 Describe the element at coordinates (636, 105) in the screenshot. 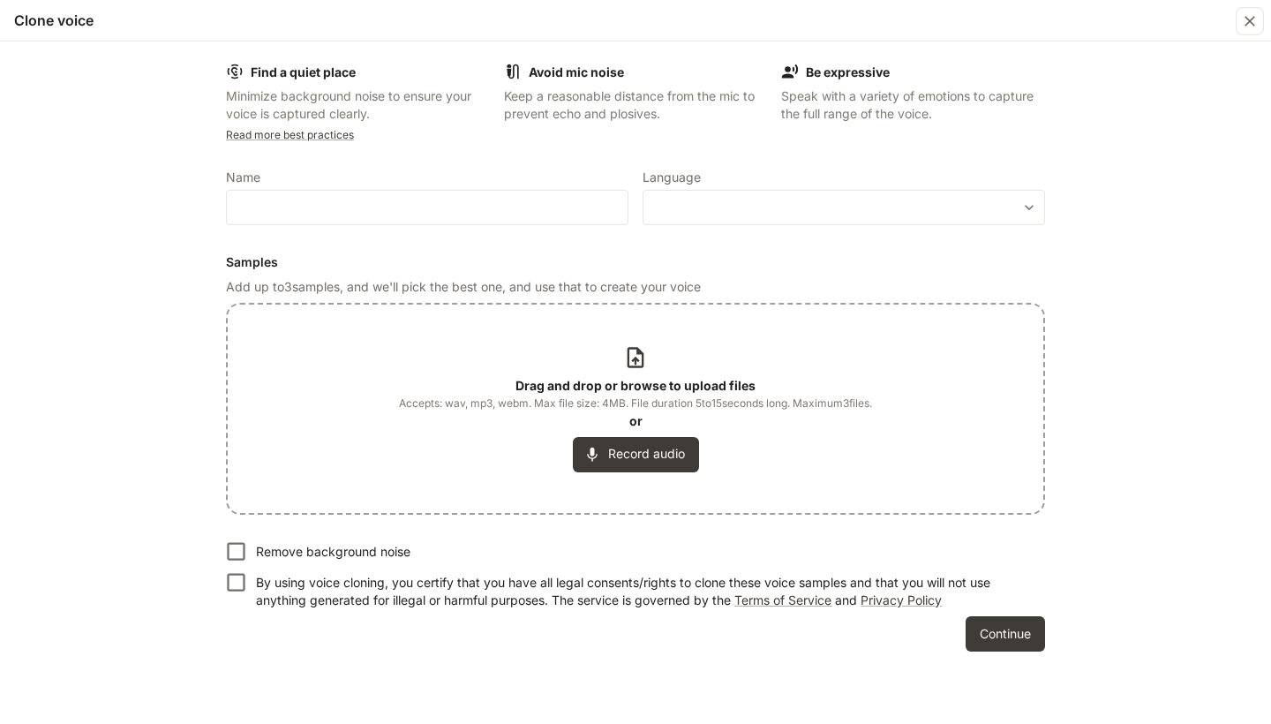

I see `p: Keep a reasonable distance from the mic to prevent echo and plosives.` at that location.